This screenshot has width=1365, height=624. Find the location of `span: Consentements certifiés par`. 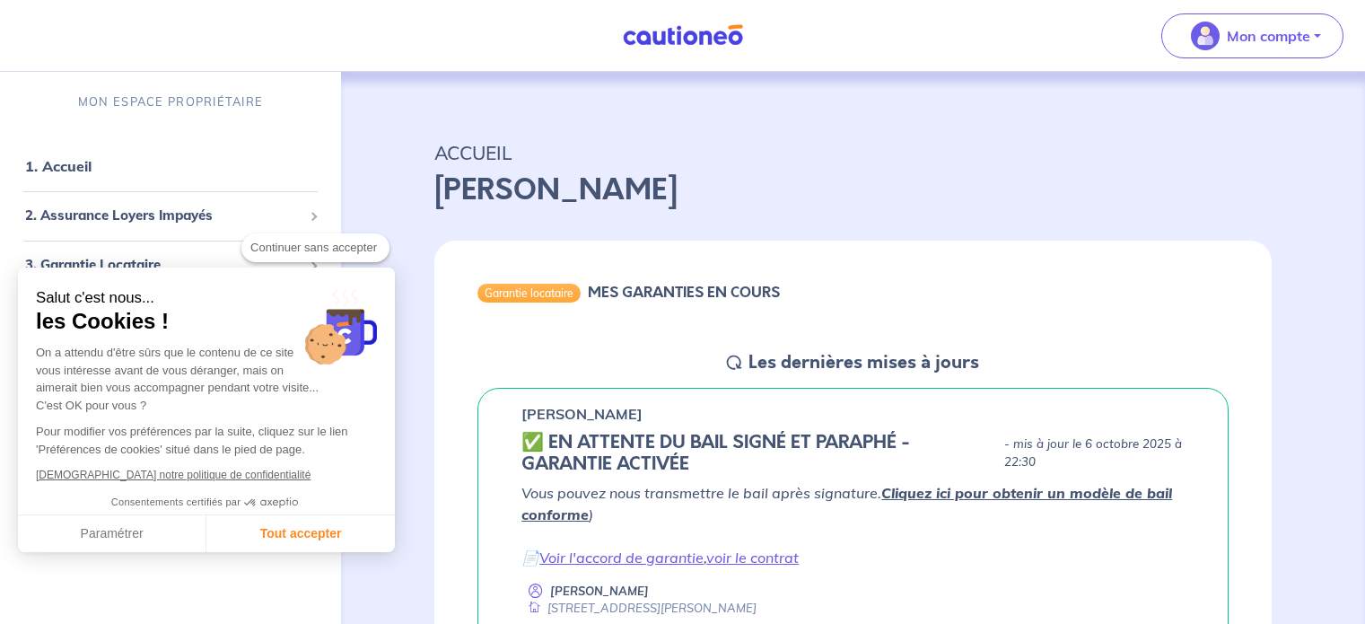

span: Consentements certifiés par is located at coordinates (176, 502).